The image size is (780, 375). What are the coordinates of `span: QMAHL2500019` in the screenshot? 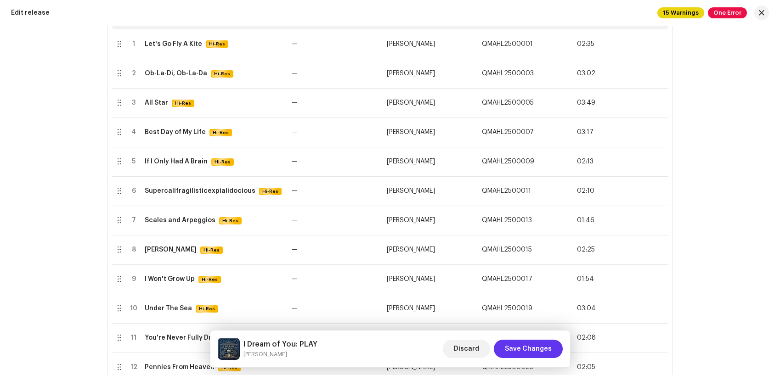 It's located at (507, 309).